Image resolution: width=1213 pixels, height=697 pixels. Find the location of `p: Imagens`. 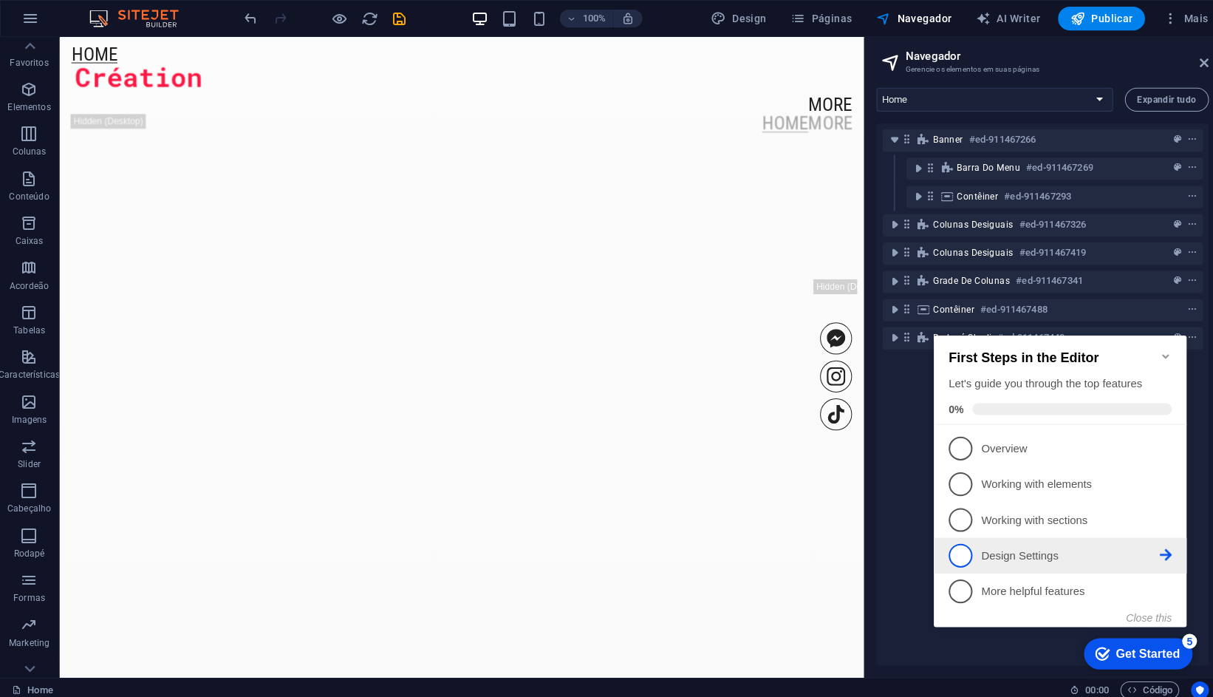

p: Imagens is located at coordinates (29, 417).